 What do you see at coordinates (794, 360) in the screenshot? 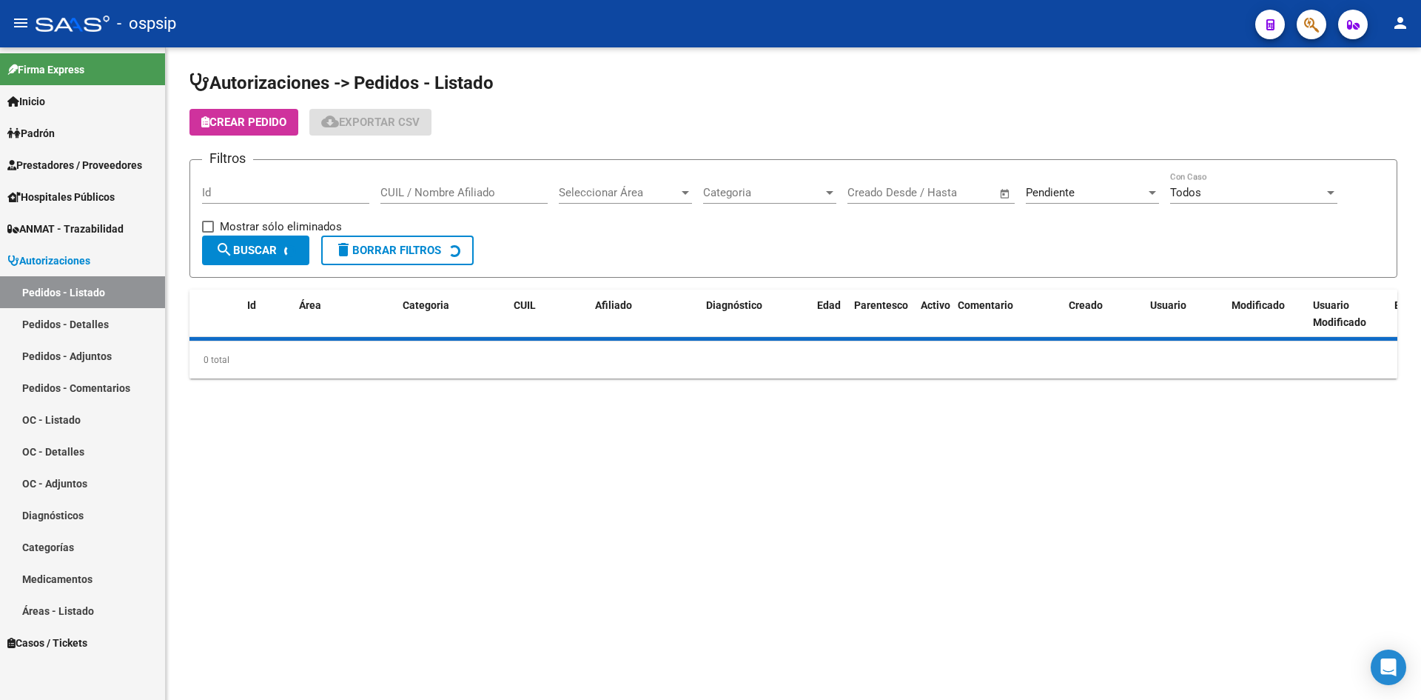
I see `div: 0 total` at bounding box center [794, 360].